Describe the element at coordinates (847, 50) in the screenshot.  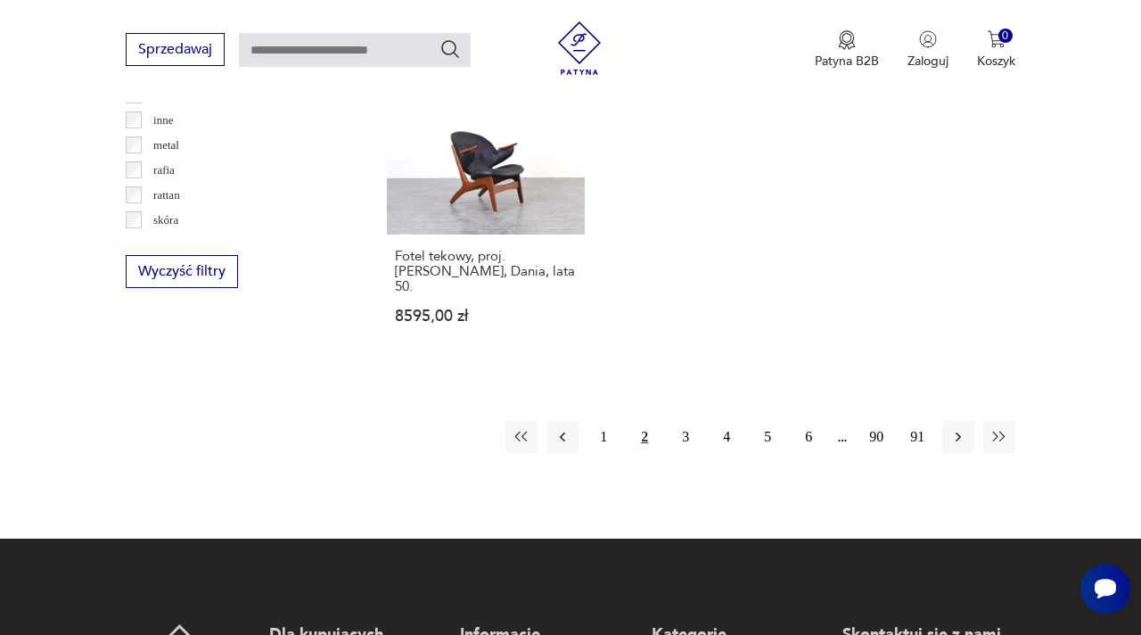
I see `button: Patyna B2B` at that location.